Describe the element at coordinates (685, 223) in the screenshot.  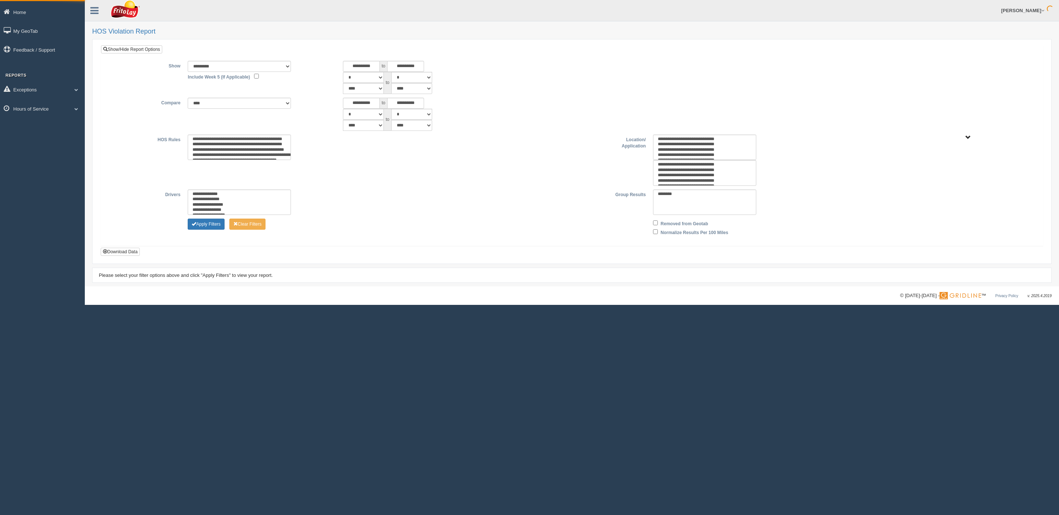
I see `label: Removed from Geotab` at that location.